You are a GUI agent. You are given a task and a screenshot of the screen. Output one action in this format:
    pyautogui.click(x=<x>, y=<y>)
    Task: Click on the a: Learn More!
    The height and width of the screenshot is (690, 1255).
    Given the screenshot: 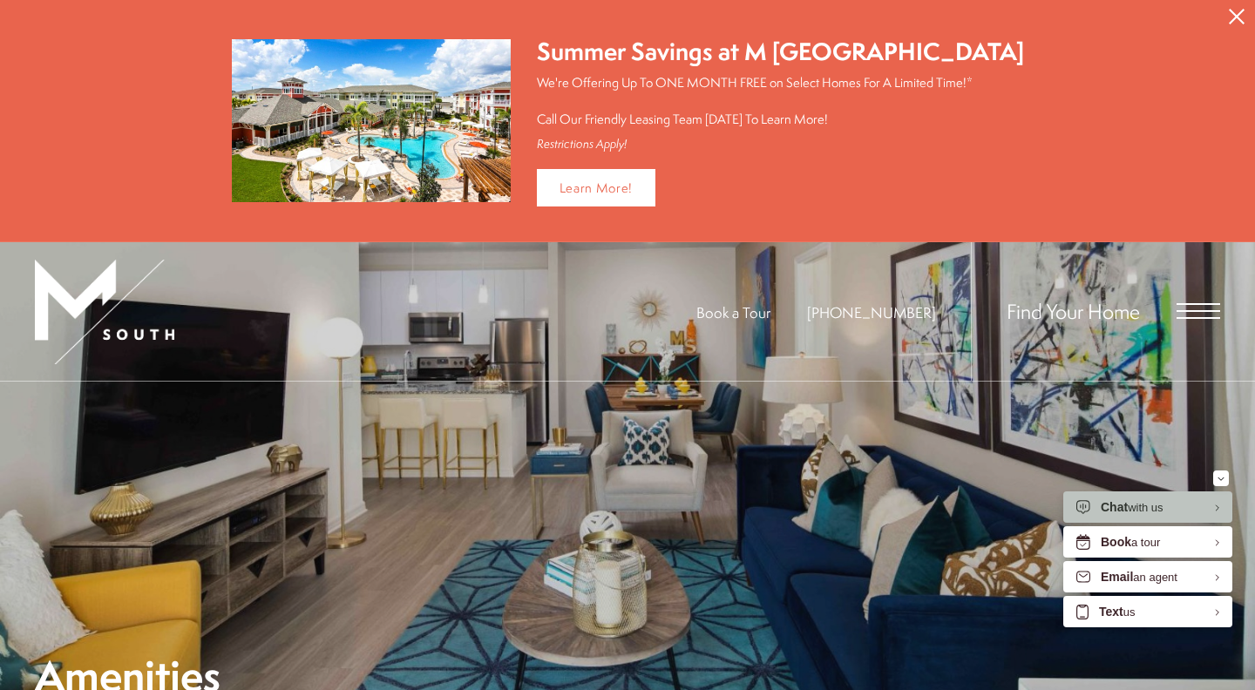 What is the action you would take?
    pyautogui.click(x=596, y=187)
    